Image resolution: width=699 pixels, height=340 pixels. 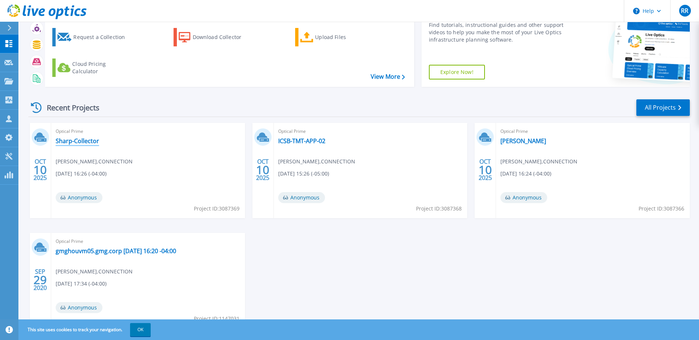 I want to click on span: This site uses cookies to track your navigation., so click(x=85, y=330).